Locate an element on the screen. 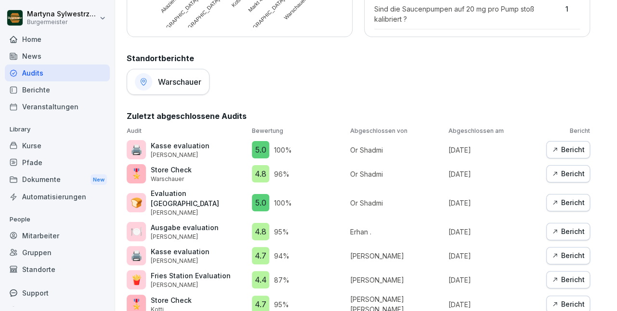 The width and height of the screenshot is (617, 311). a: Berichte is located at coordinates (57, 90).